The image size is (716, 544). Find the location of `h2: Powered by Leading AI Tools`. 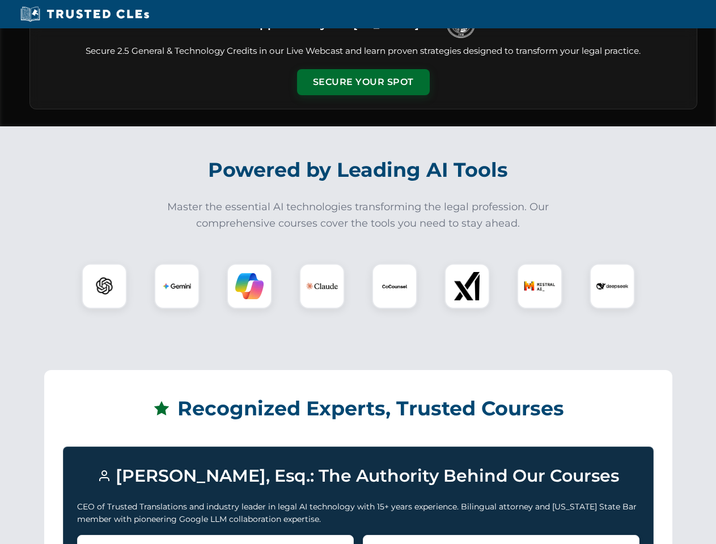

h2: Powered by Leading AI Tools is located at coordinates (358, 170).